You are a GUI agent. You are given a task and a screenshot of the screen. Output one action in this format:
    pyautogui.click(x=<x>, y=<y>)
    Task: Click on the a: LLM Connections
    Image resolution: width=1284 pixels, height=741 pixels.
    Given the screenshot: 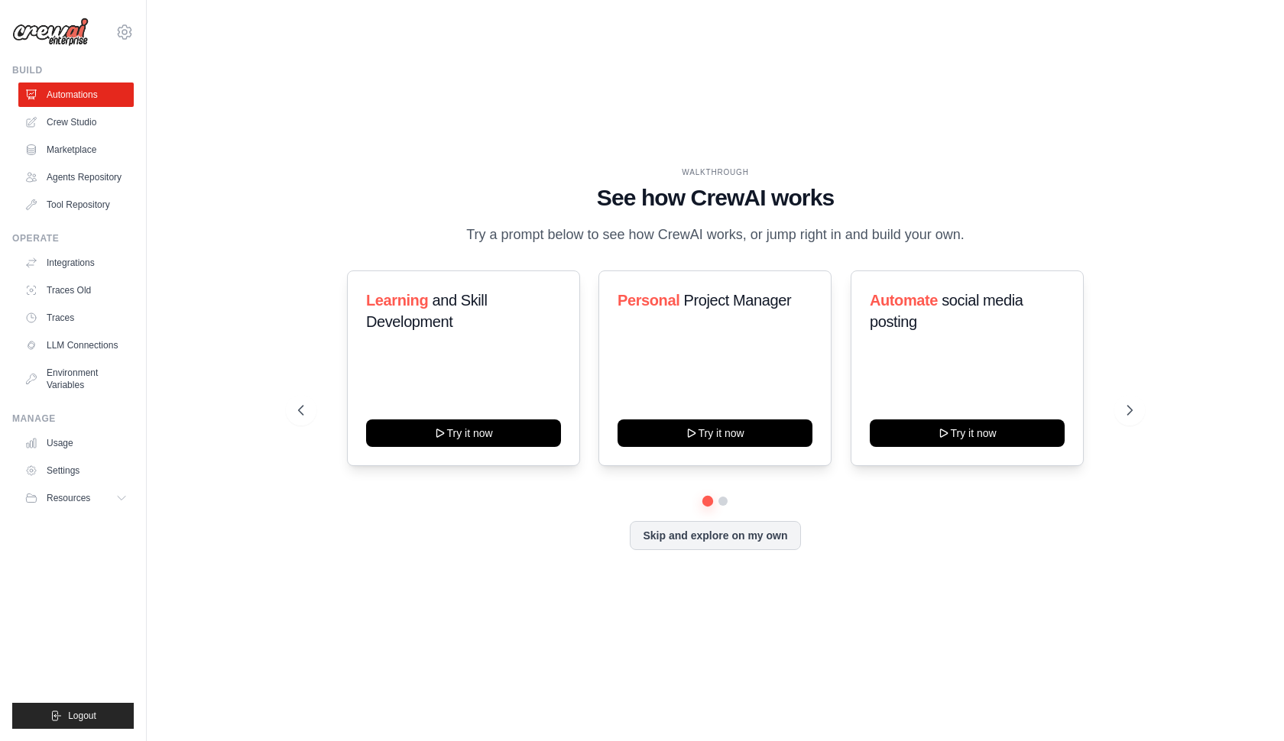 What is the action you would take?
    pyautogui.click(x=76, y=345)
    